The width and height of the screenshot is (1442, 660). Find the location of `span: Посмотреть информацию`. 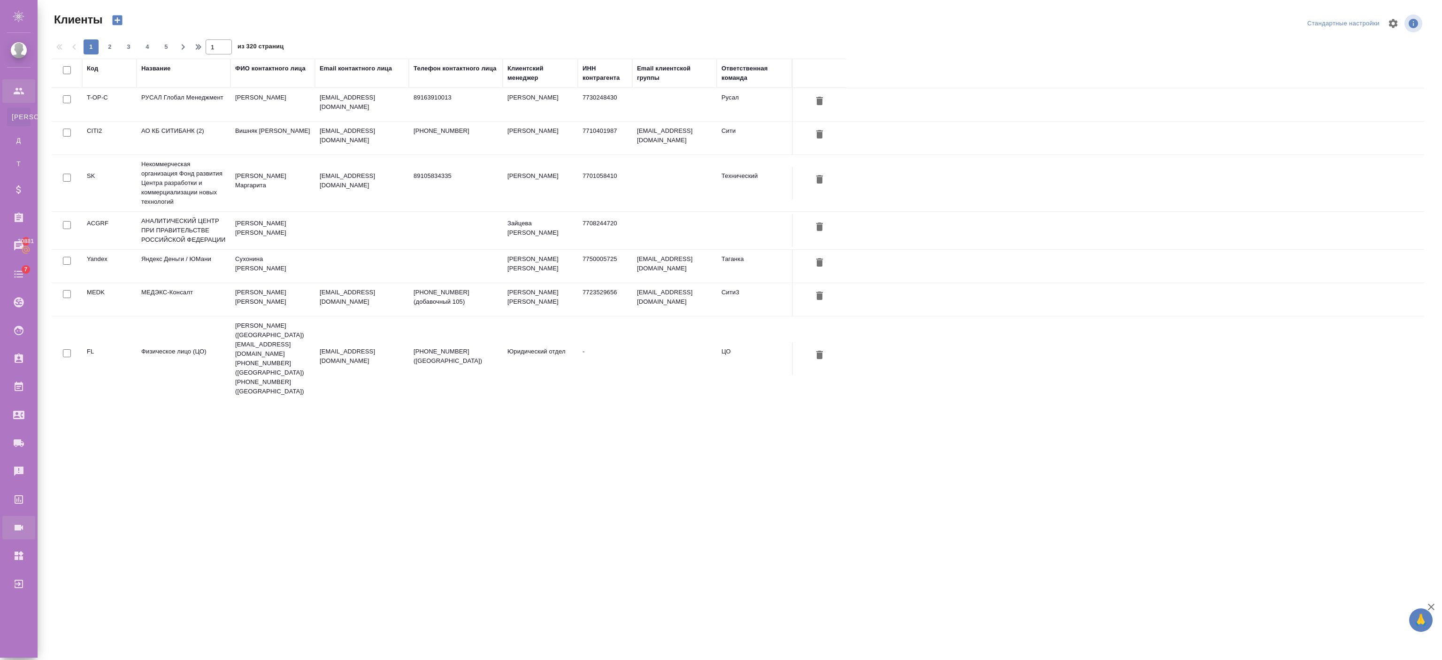

span: Посмотреть информацию is located at coordinates (1414, 23).